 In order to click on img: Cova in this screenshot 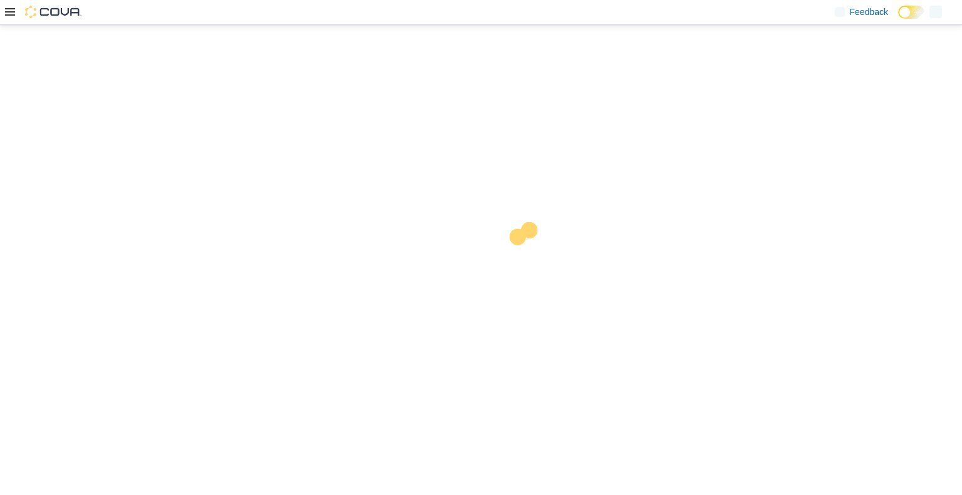, I will do `click(53, 12)`.